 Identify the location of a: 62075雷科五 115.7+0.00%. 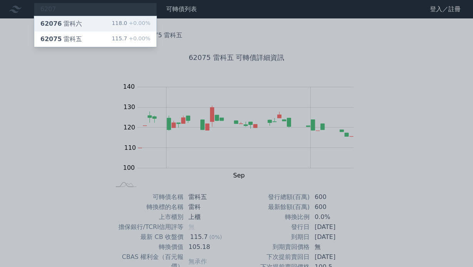
(95, 39).